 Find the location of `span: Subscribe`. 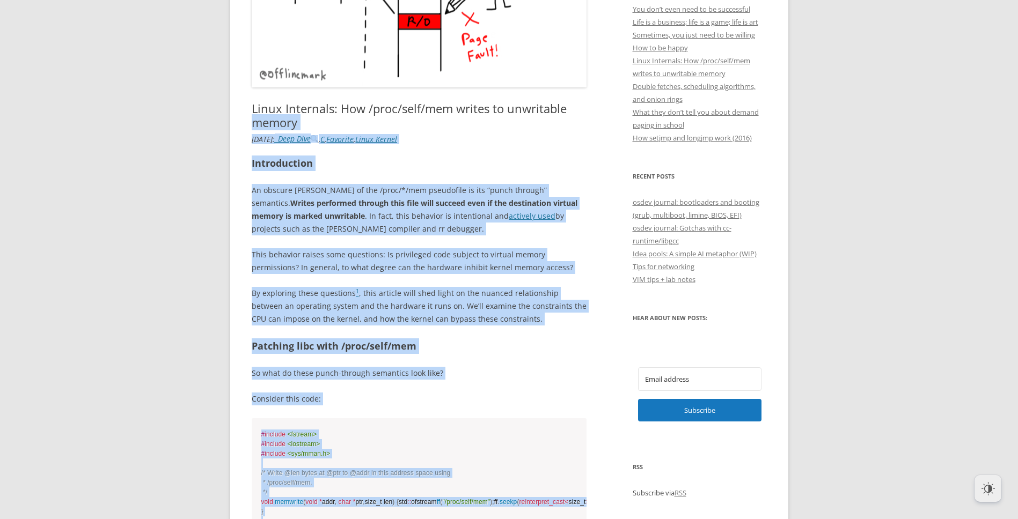

span: Subscribe is located at coordinates (700, 410).